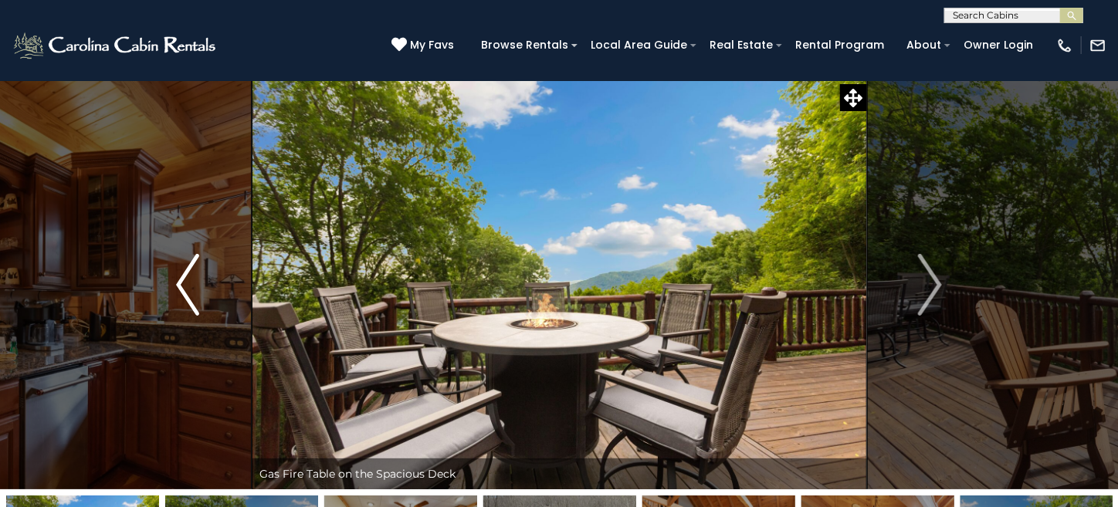 This screenshot has height=507, width=1118. Describe the element at coordinates (839, 45) in the screenshot. I see `a: Rental Program` at that location.